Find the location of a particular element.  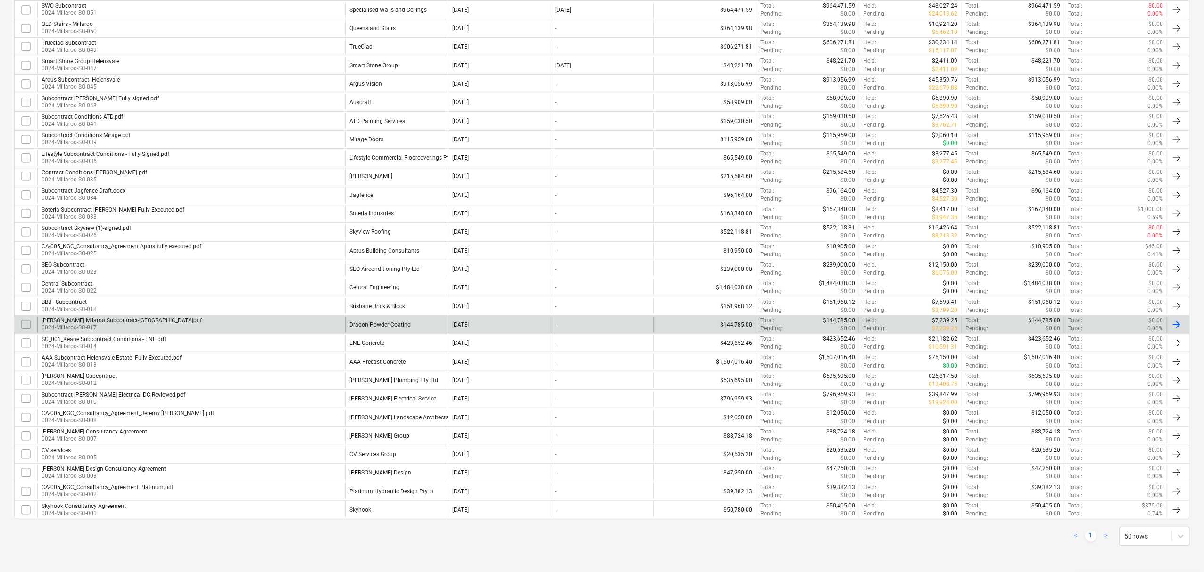

p: $65,549.00 is located at coordinates (840, 154).